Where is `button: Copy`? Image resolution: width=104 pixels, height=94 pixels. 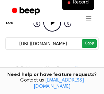 button: Copy is located at coordinates (89, 43).